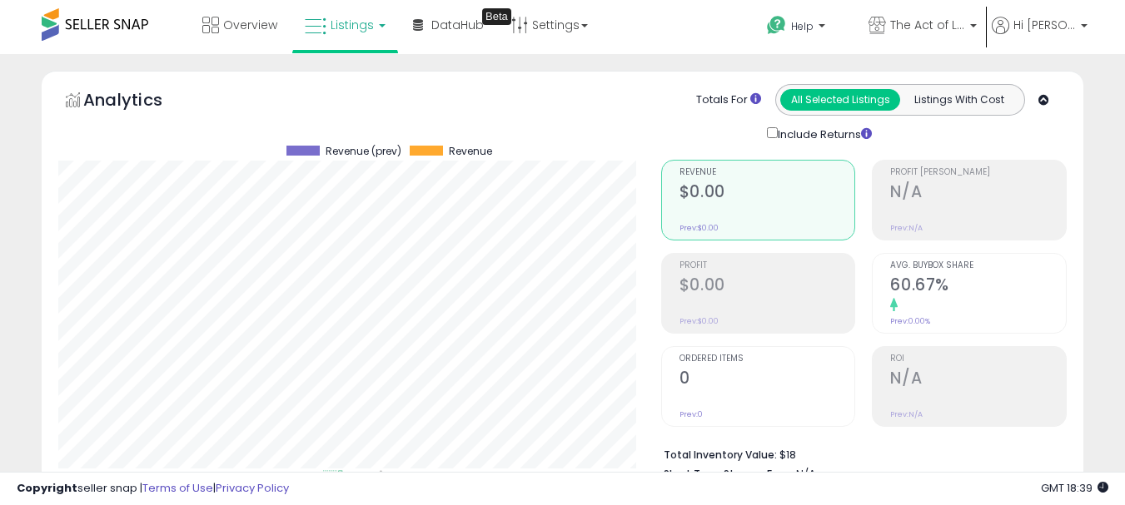 Image resolution: width=1125 pixels, height=505 pixels. I want to click on b: Total Inventory Value:, so click(720, 455).